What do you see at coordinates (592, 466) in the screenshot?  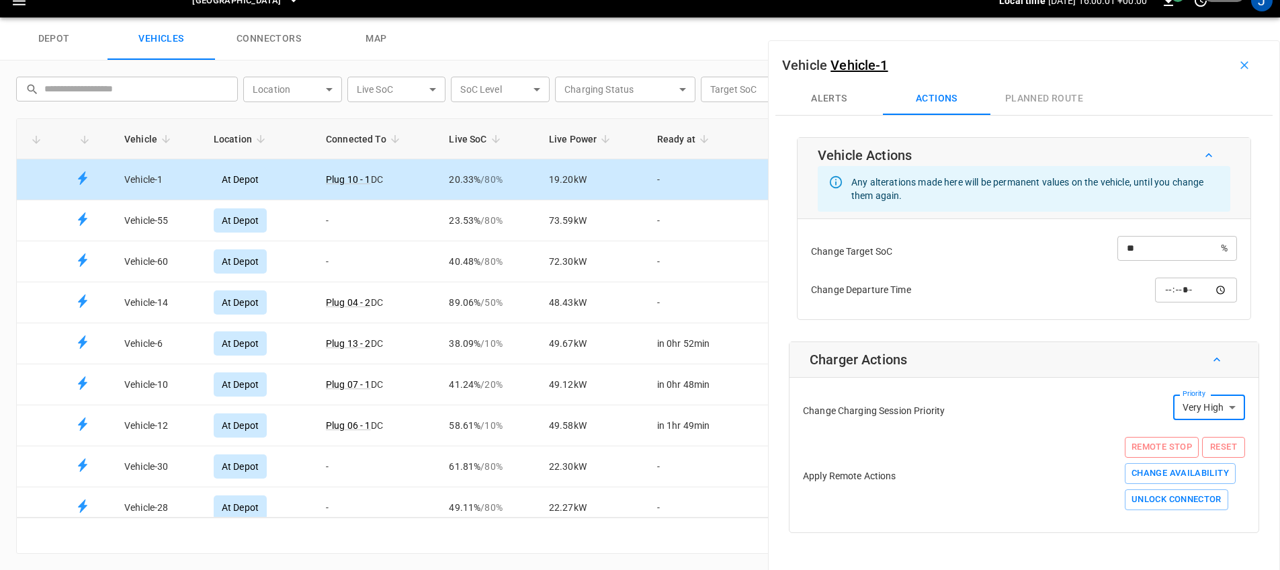 I see `td: 22.30 kW` at bounding box center [592, 466].